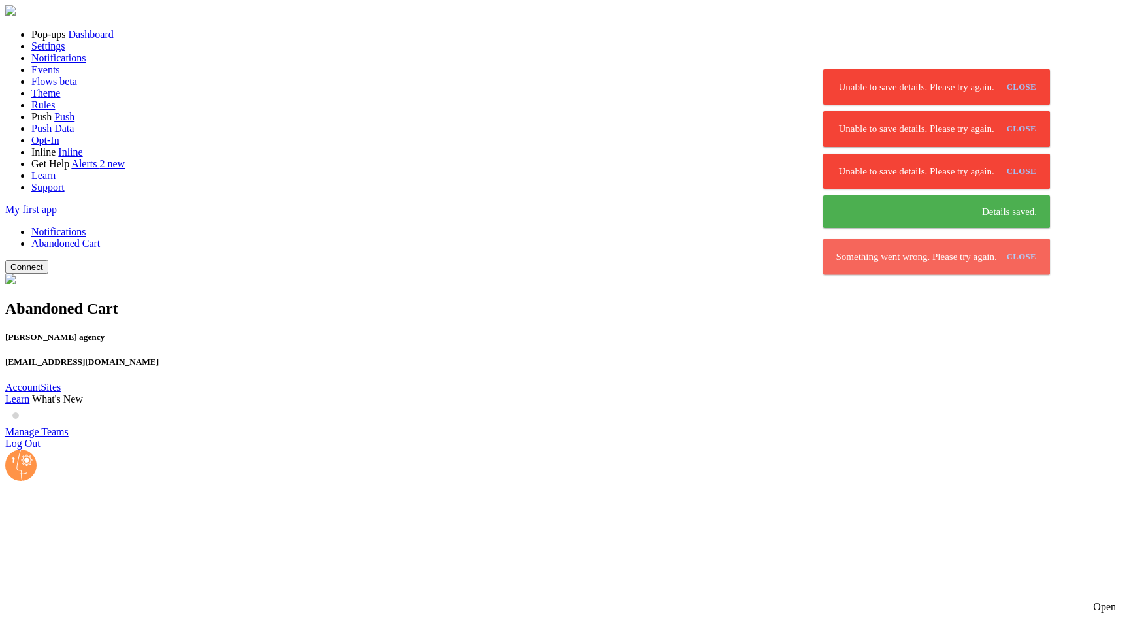 This screenshot has width=1129, height=626. What do you see at coordinates (937, 212) in the screenshot?
I see `div: Details saved.` at bounding box center [937, 212].